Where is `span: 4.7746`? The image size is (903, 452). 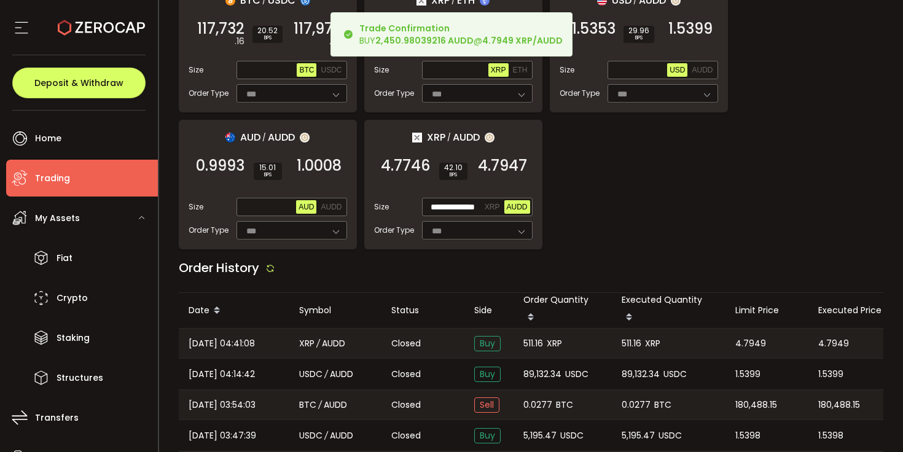 span: 4.7746 is located at coordinates (406, 166).